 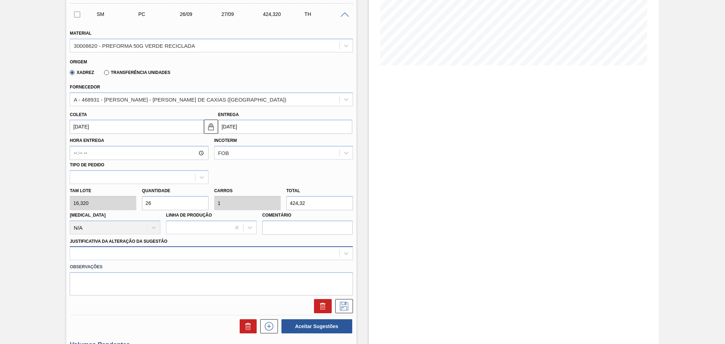 What do you see at coordinates (326, 14) in the screenshot?
I see `div: TH` at bounding box center [326, 14].